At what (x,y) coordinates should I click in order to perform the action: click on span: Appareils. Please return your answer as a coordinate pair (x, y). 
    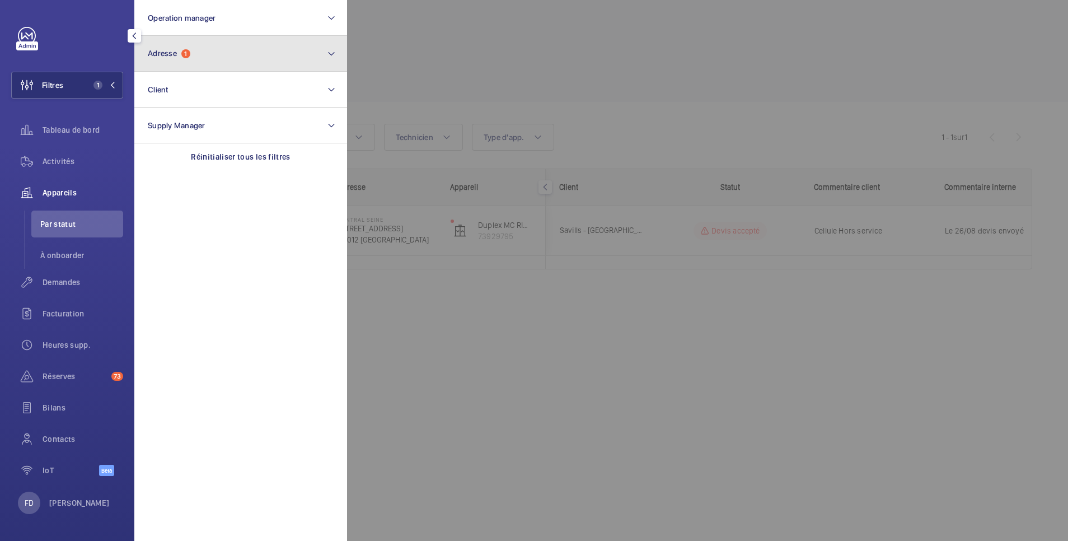
    Looking at the image, I should click on (83, 193).